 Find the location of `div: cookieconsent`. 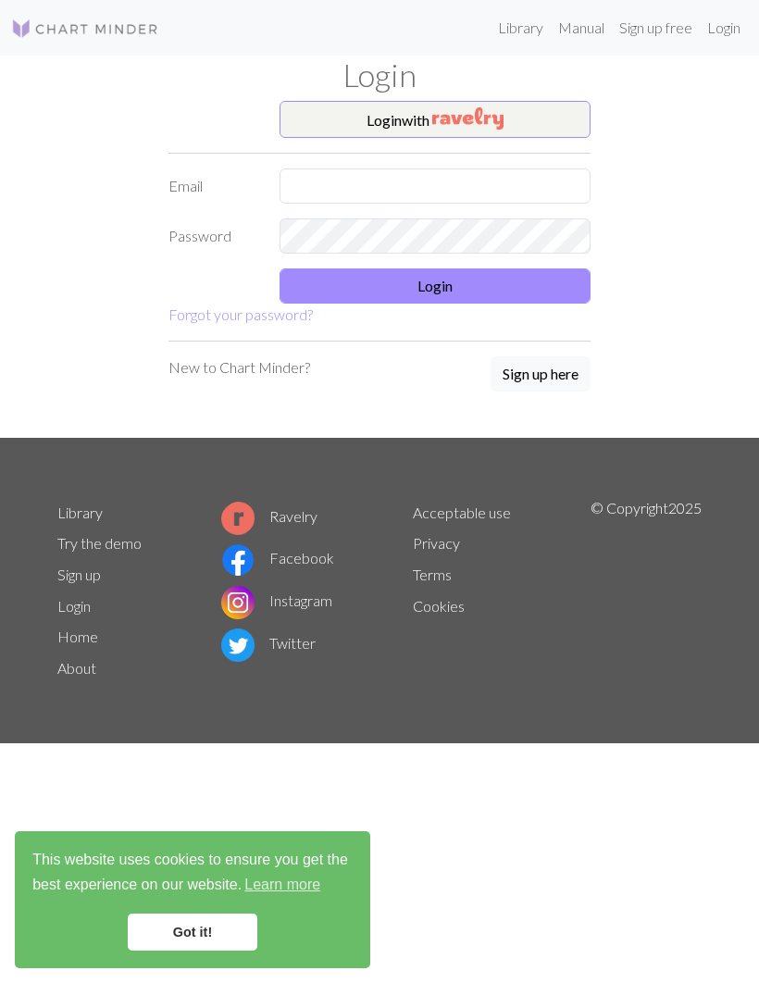

div: cookieconsent is located at coordinates (193, 900).